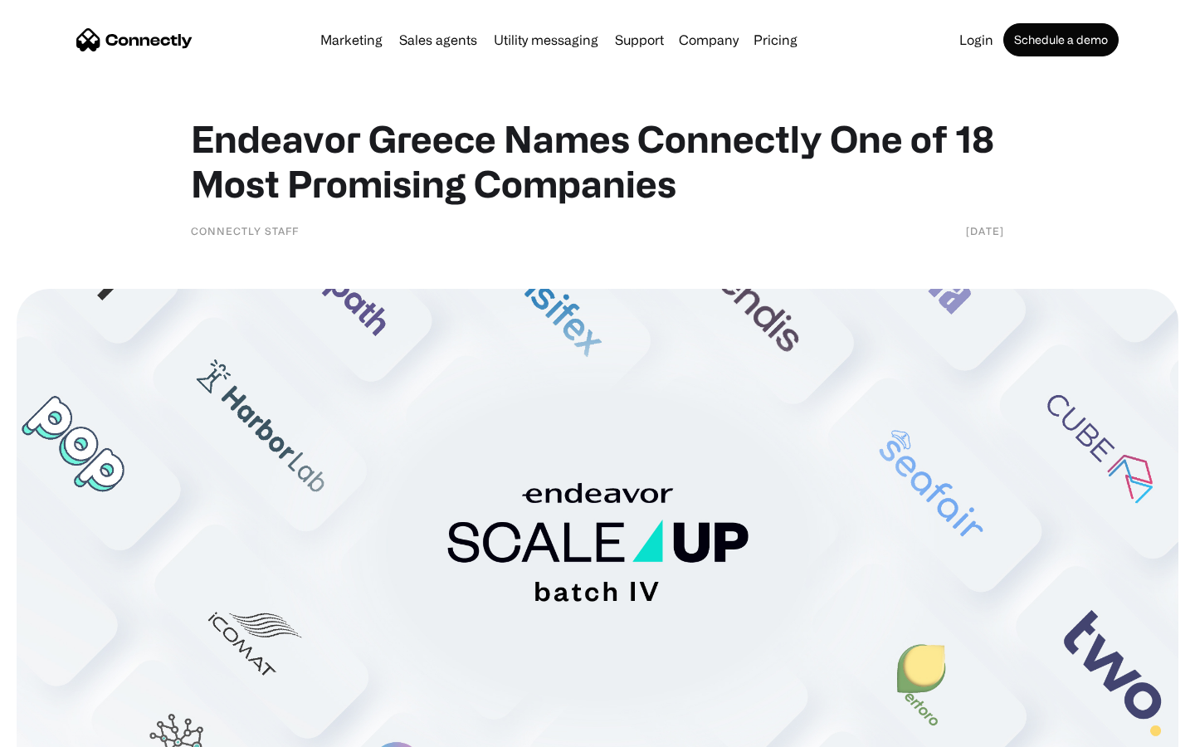 This screenshot has width=1195, height=747. I want to click on a: Login, so click(976, 40).